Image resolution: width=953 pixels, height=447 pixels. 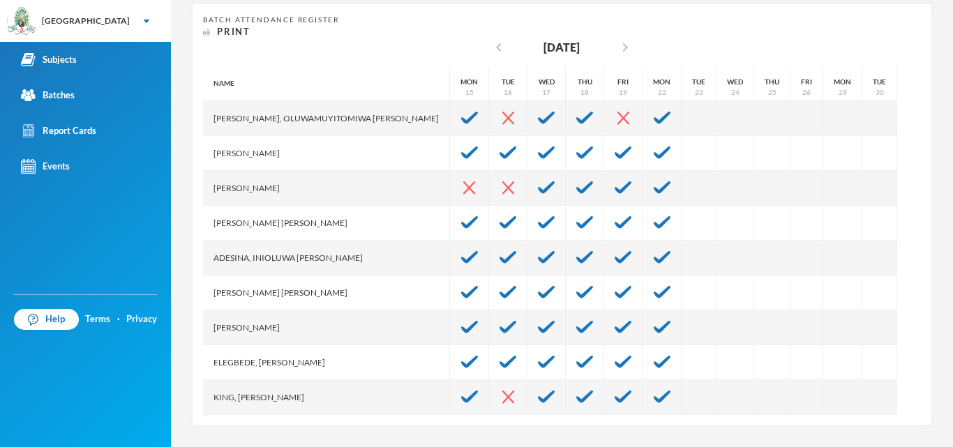 I want to click on span: Print, so click(x=234, y=31).